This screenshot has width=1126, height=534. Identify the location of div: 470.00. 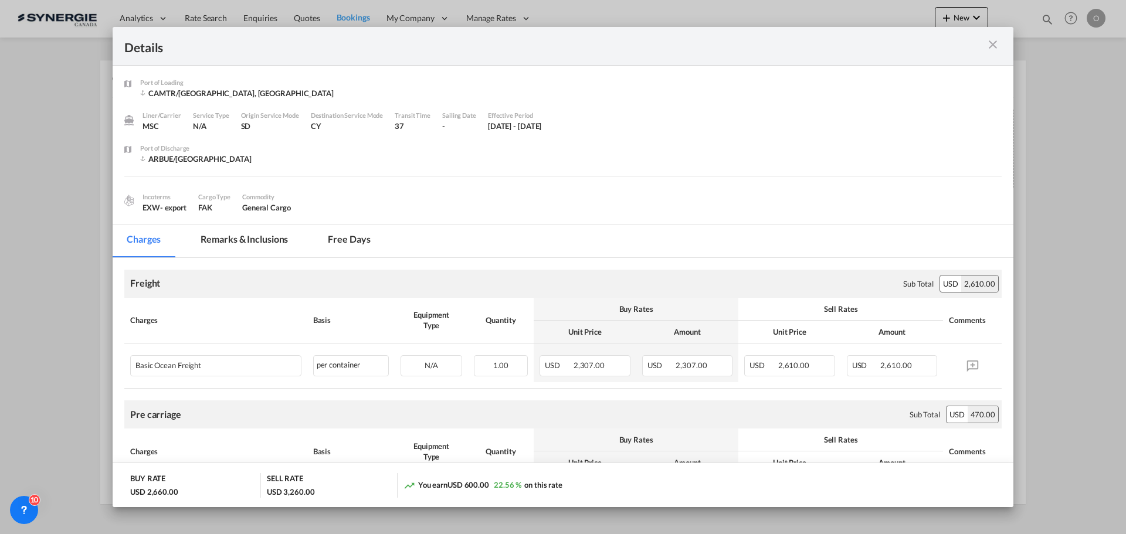
(982, 414).